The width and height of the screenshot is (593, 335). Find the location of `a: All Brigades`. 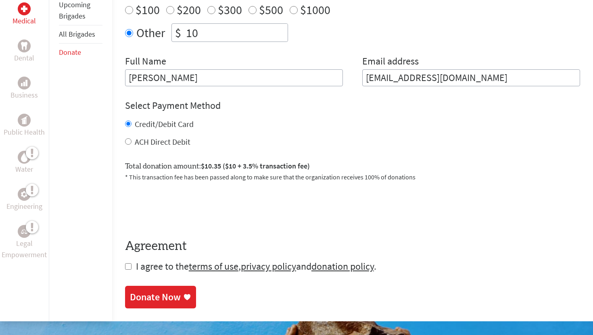

a: All Brigades is located at coordinates (77, 34).